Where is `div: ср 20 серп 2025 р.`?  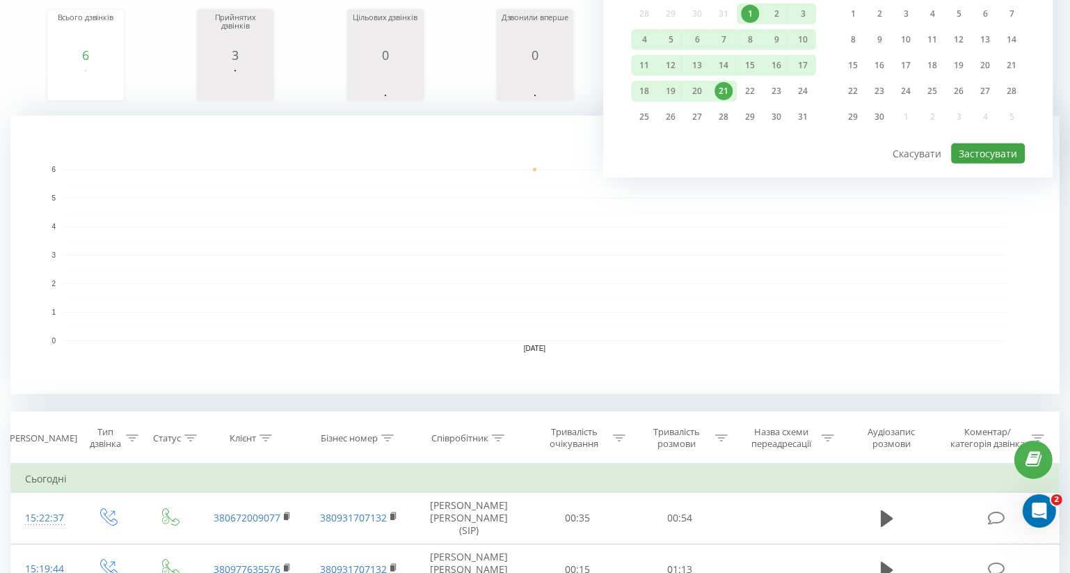
div: ср 20 серп 2025 р. is located at coordinates (697, 91).